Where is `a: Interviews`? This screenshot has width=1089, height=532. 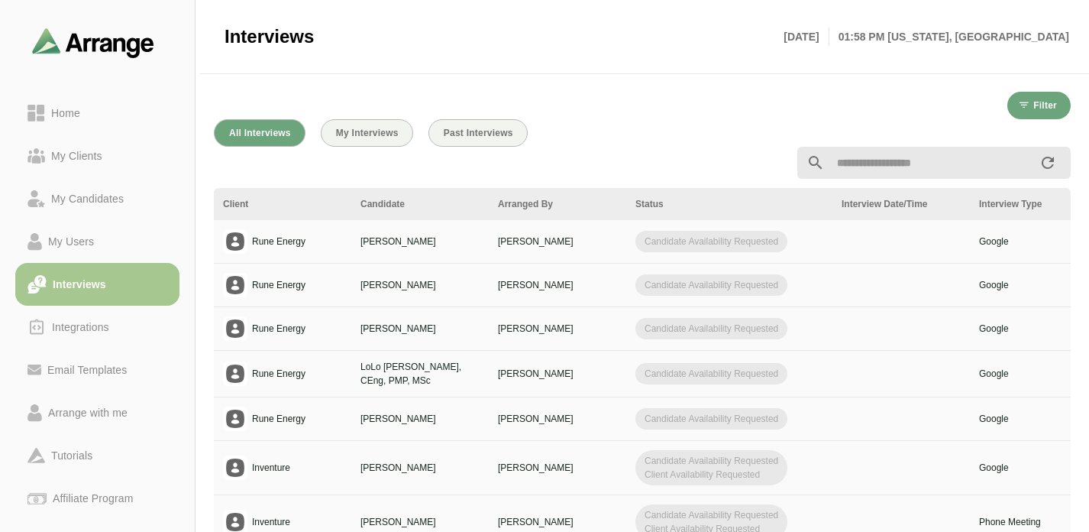 a: Interviews is located at coordinates (97, 284).